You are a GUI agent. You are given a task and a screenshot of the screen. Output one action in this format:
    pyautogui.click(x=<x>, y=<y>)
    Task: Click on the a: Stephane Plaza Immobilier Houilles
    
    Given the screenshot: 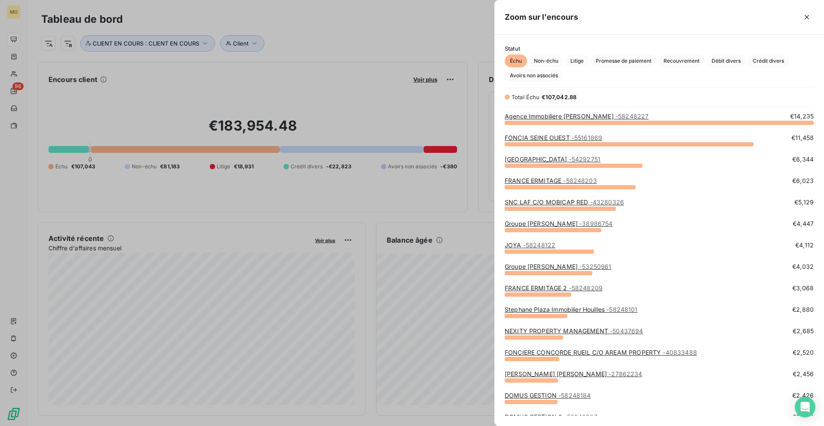 What is the action you would take?
    pyautogui.click(x=571, y=309)
    